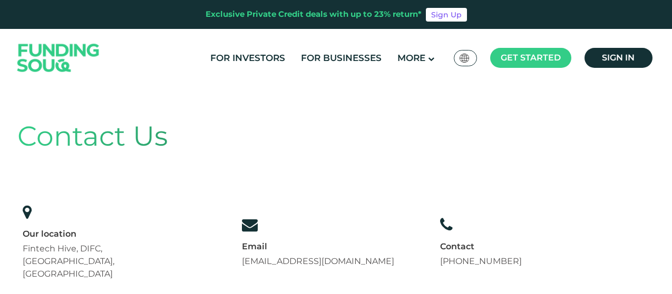  I want to click on span: More, so click(411, 58).